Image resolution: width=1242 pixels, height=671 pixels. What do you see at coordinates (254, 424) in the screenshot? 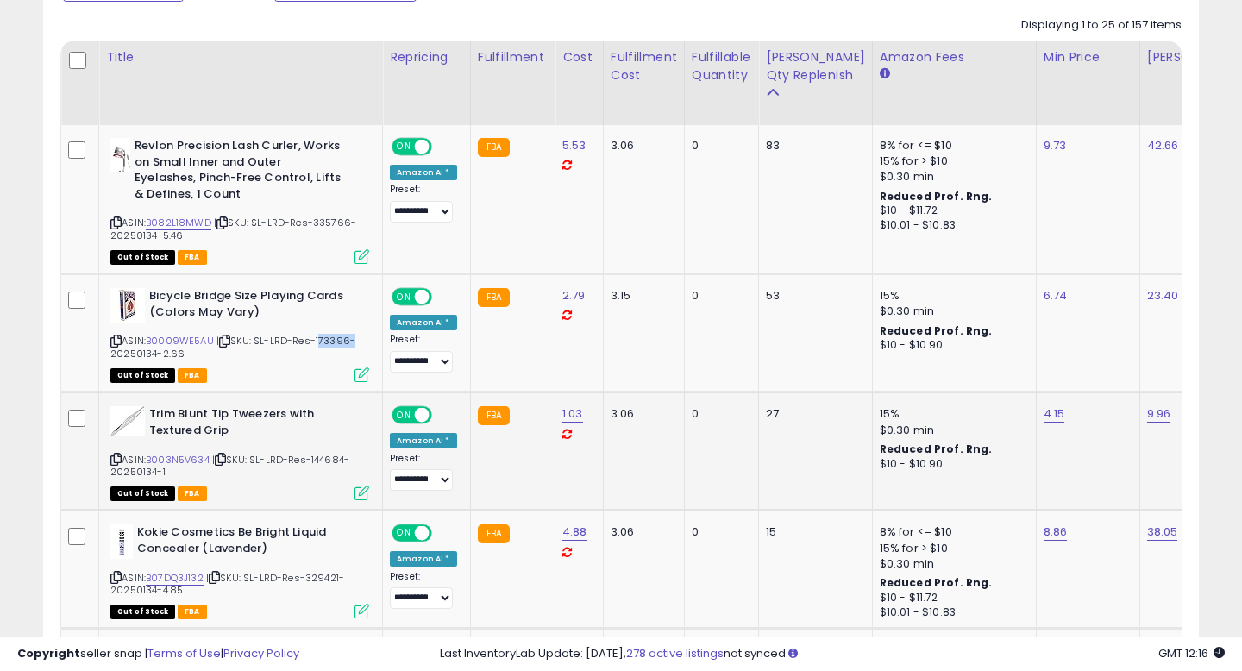
I see `b: Trim Blunt Tip Tweezers with Textured Grip` at bounding box center [254, 424].